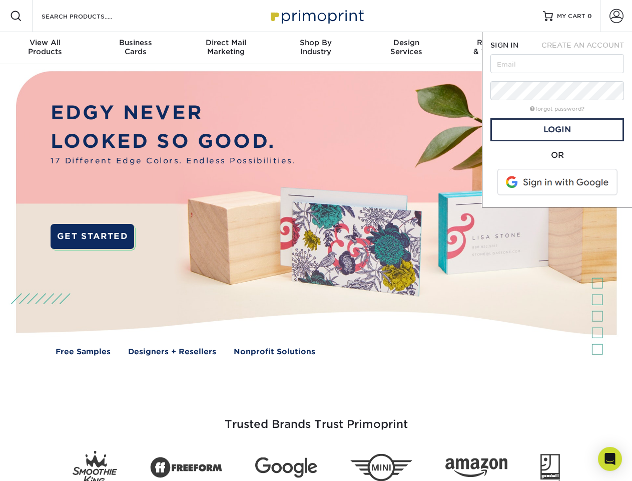  What do you see at coordinates (274, 351) in the screenshot?
I see `a: Nonprofit Solutions` at bounding box center [274, 351].